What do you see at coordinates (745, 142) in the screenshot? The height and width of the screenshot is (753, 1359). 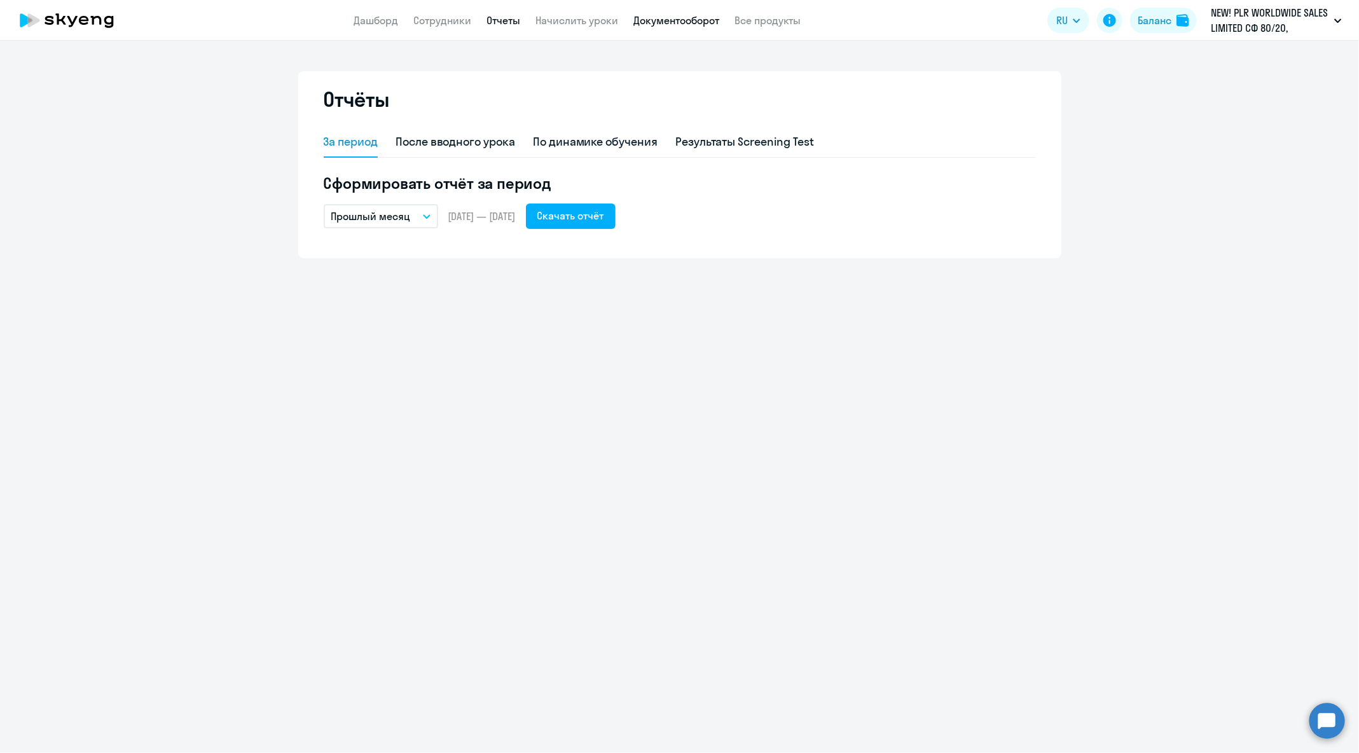 I see `div: Результаты Screening Test` at bounding box center [745, 142].